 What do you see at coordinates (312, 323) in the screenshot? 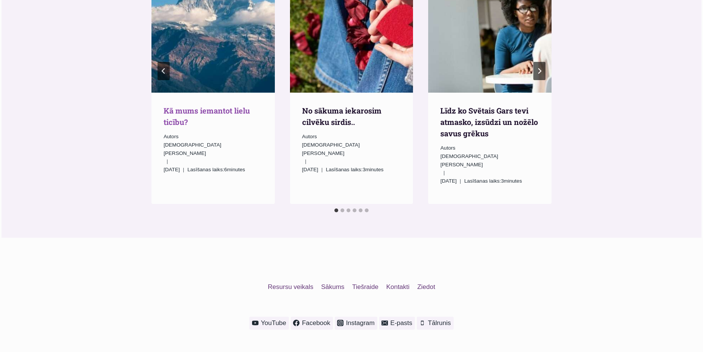
I see `a: Facebook` at bounding box center [312, 323].